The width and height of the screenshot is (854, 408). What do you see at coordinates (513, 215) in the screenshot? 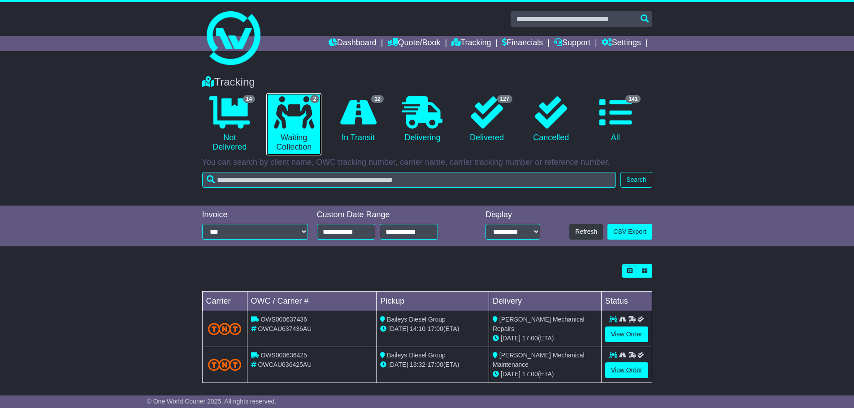
I see `div: Display` at bounding box center [513, 215].